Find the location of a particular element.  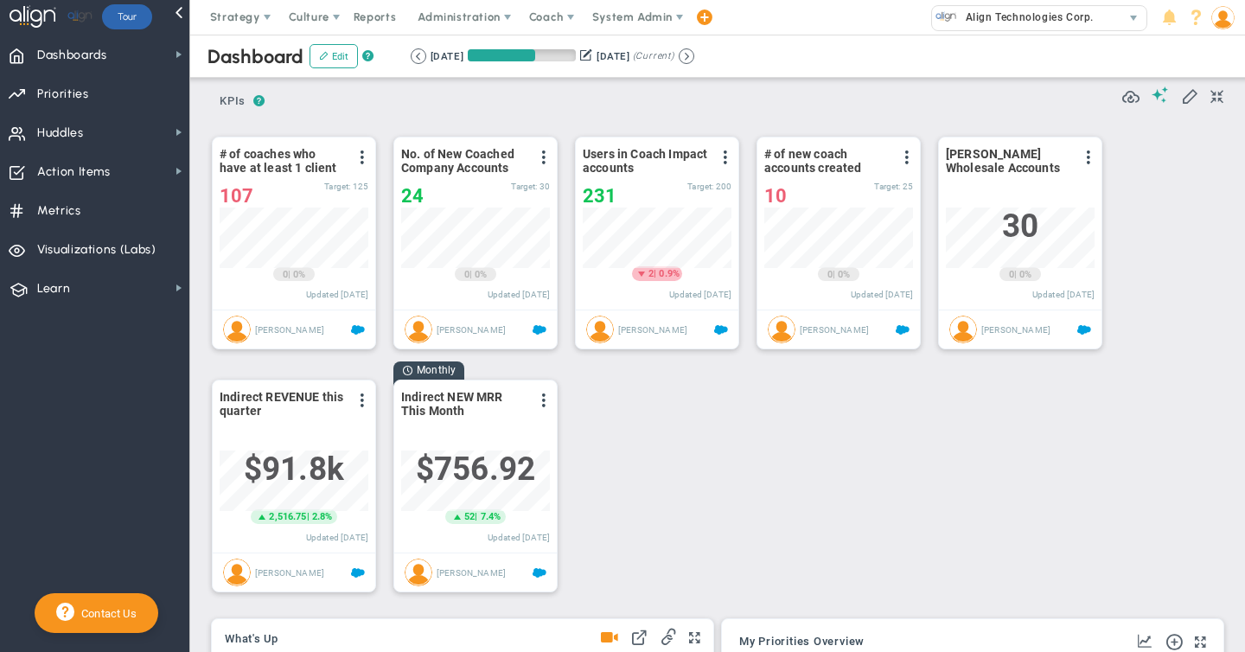

button: KPIs is located at coordinates (232, 102).